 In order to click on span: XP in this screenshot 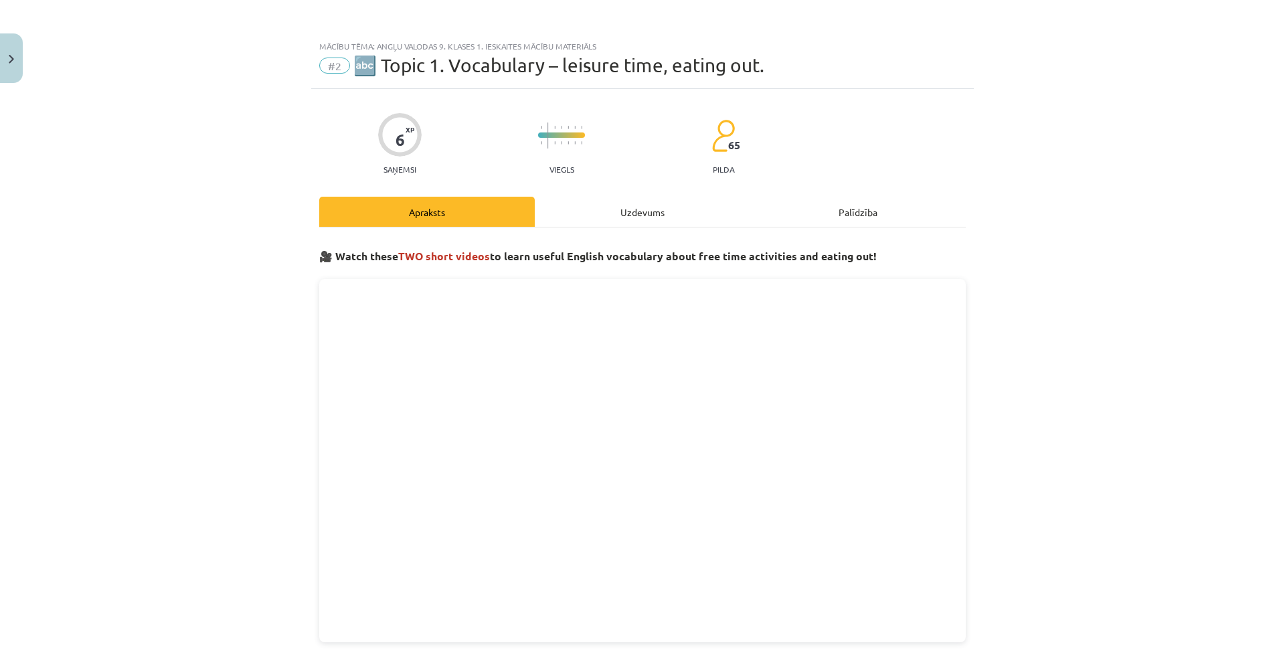, I will do `click(410, 129)`.